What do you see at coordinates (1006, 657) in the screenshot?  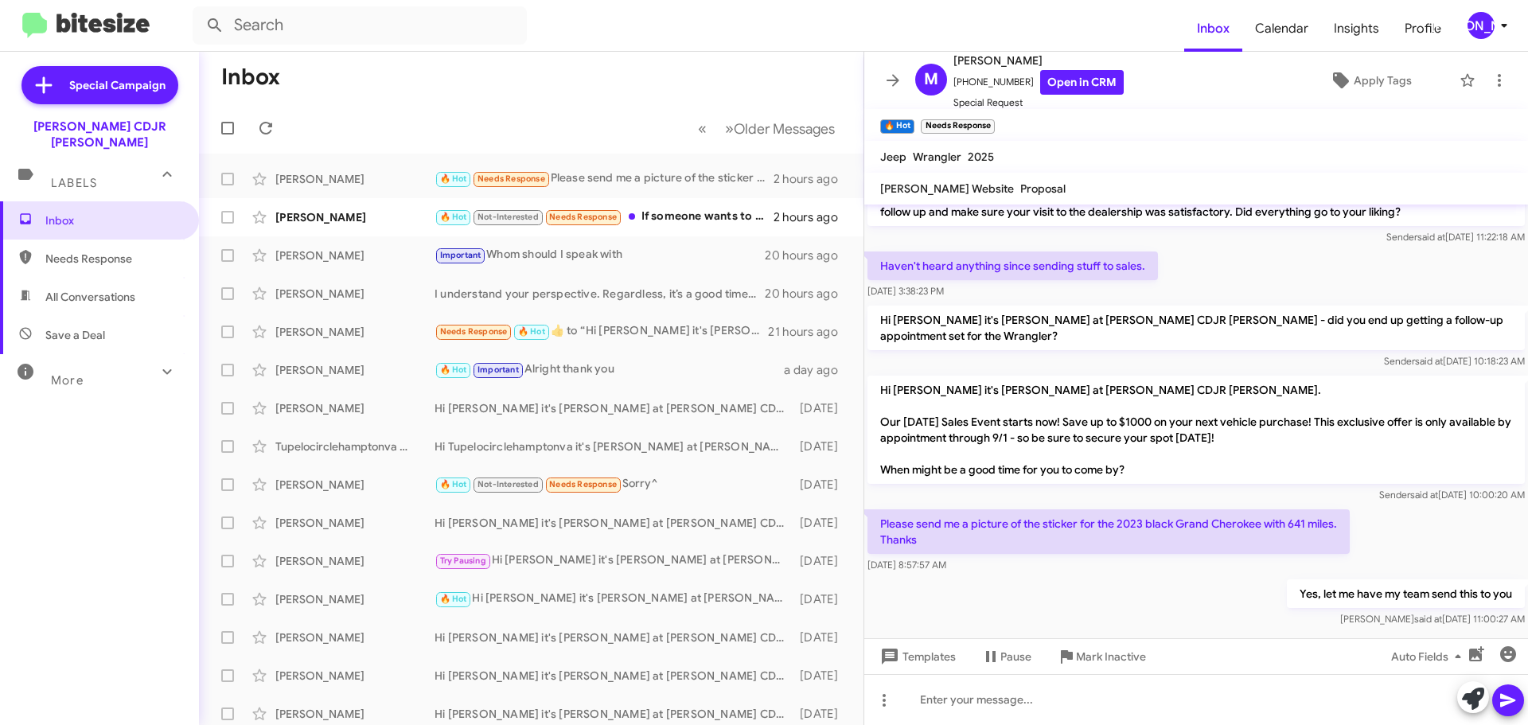 I see `button: Pause` at bounding box center [1006, 657].